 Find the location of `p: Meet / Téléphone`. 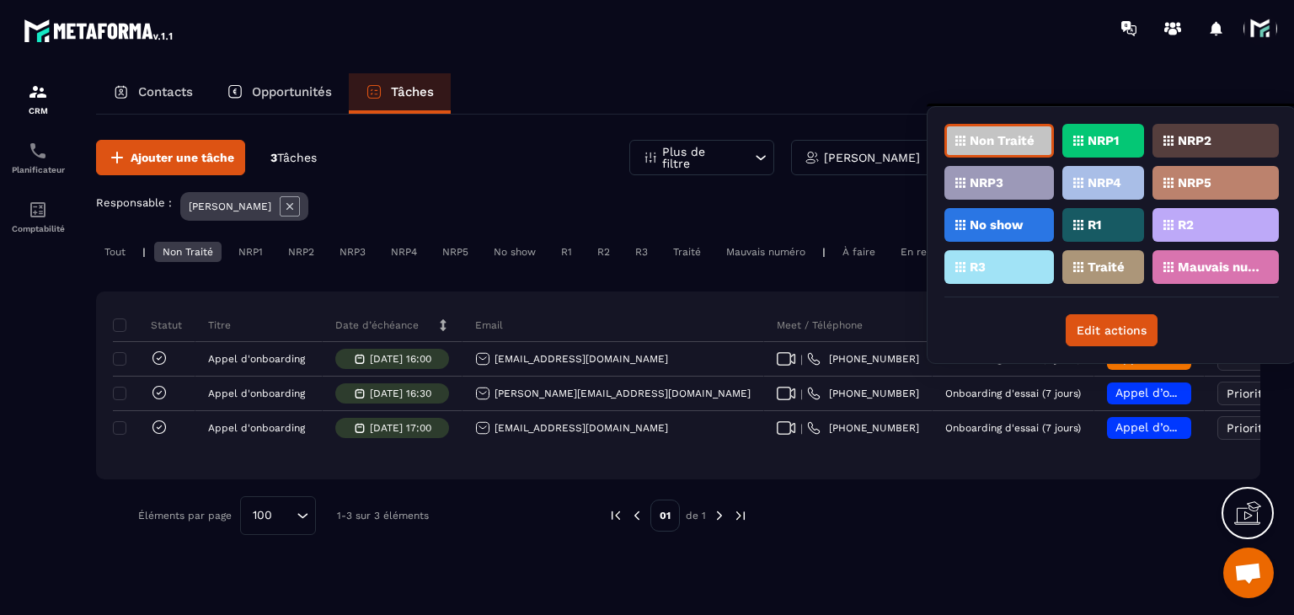

p: Meet / Téléphone is located at coordinates (820, 325).